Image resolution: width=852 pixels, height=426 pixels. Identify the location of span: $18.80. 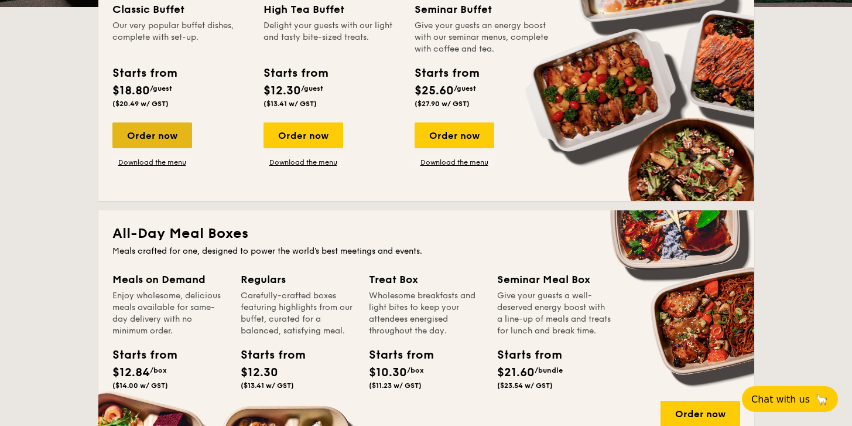
(131, 91).